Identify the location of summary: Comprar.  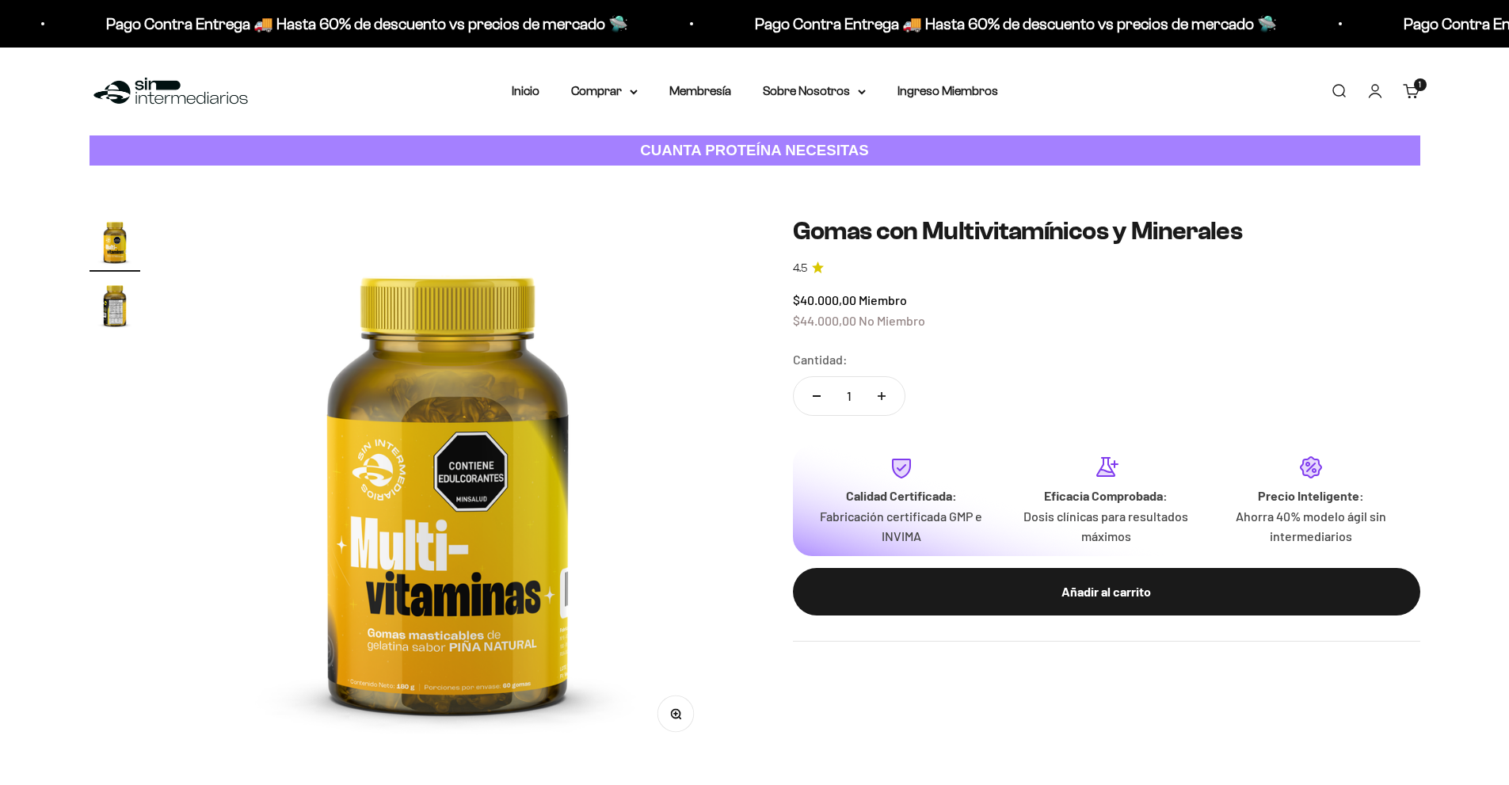
(605, 91).